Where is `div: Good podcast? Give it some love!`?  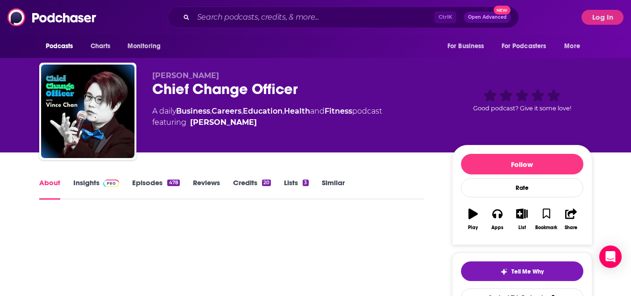
div: Good podcast? Give it some love! is located at coordinates (522, 100).